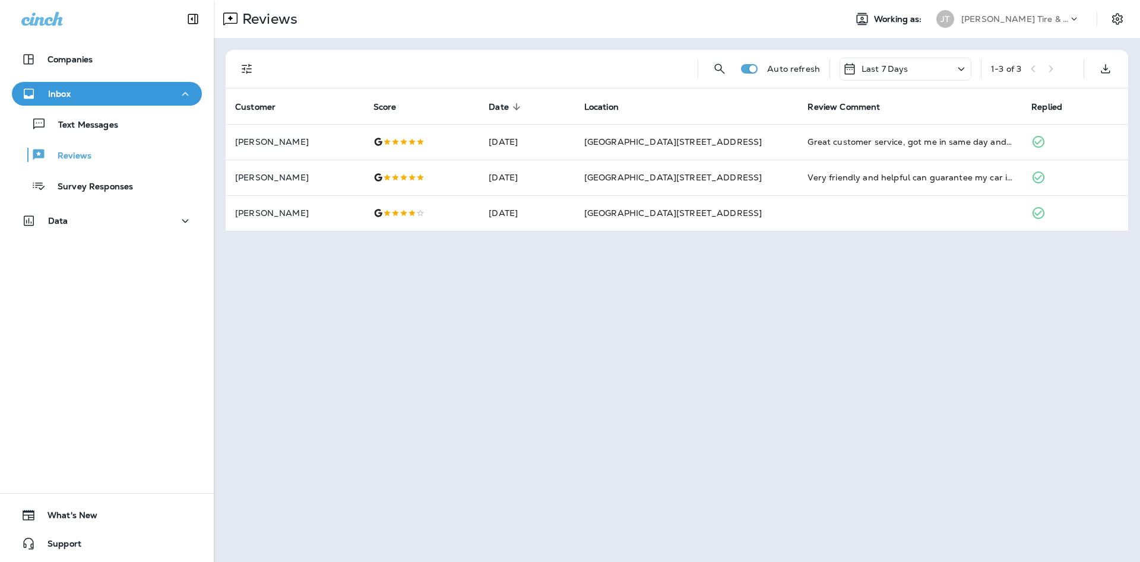 The image size is (1140, 562). I want to click on button: Settings, so click(1117, 19).